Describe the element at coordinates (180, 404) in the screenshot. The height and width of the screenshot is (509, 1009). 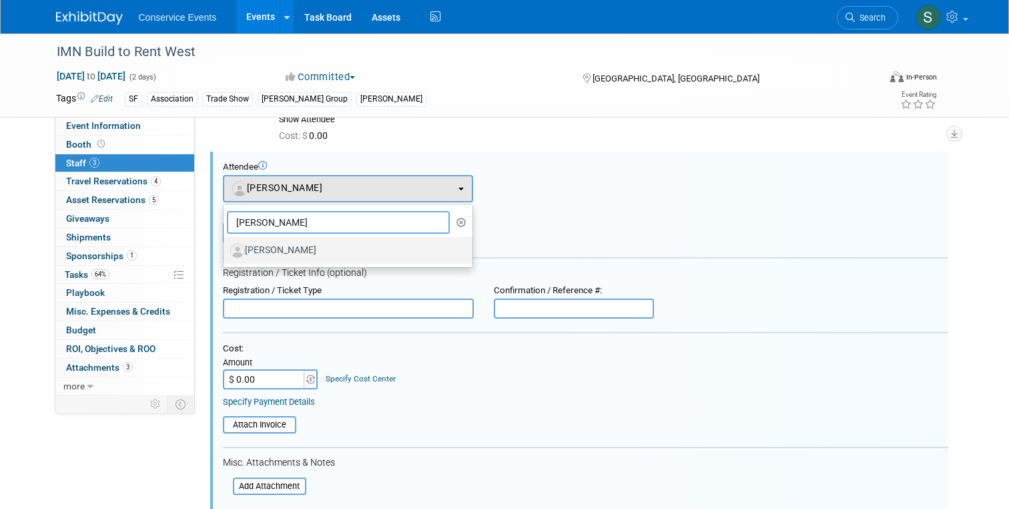
I see `td: Toggle Event Tabs` at that location.